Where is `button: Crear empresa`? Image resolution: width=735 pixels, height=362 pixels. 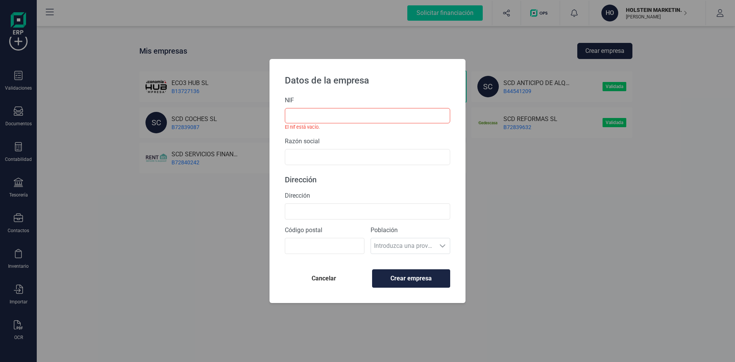
button: Crear empresa is located at coordinates (411, 278).